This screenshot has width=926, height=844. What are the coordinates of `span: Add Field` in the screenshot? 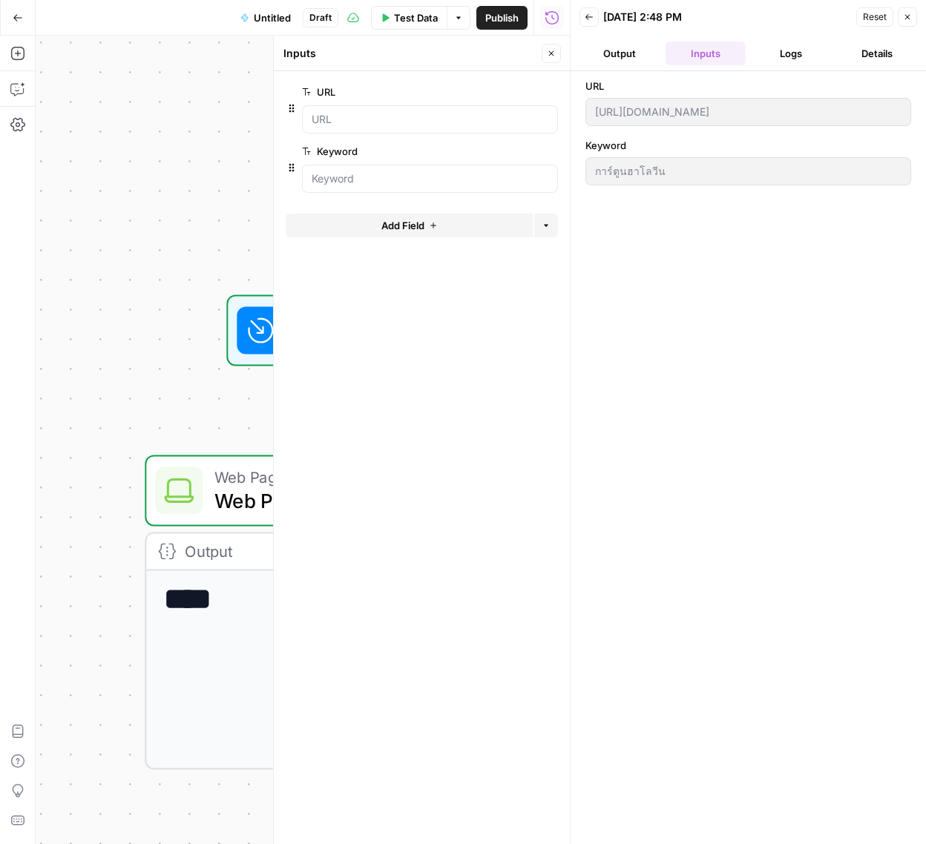 It's located at (403, 226).